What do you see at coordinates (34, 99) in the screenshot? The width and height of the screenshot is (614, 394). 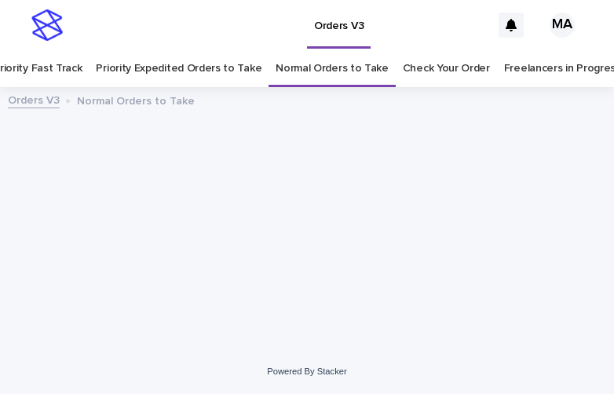 I see `a: Orders V3` at bounding box center [34, 99].